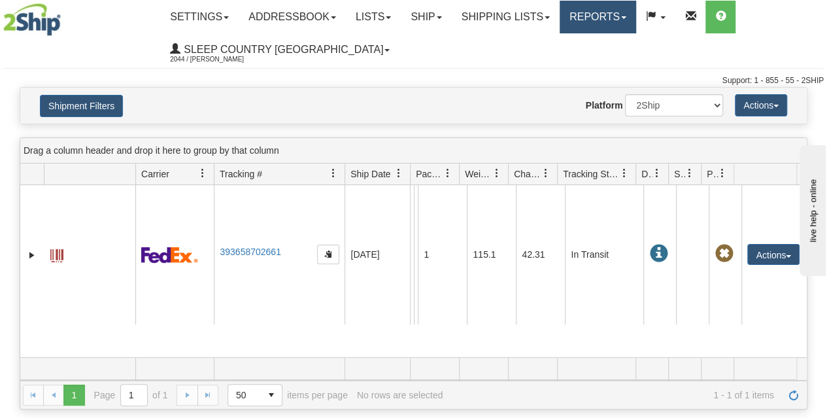  What do you see at coordinates (442, 254) in the screenshot?
I see `td: 1` at bounding box center [442, 254].